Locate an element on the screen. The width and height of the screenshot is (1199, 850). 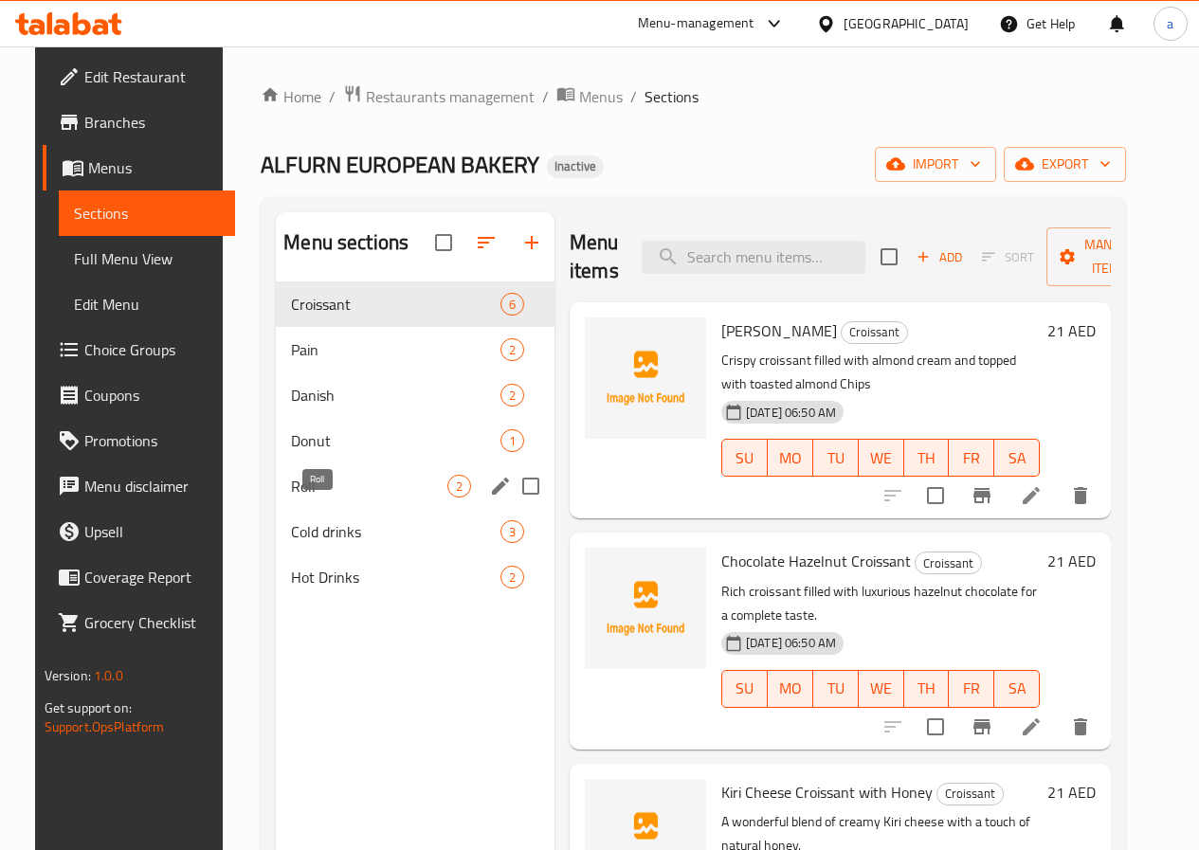
span: Inactive is located at coordinates (575, 166).